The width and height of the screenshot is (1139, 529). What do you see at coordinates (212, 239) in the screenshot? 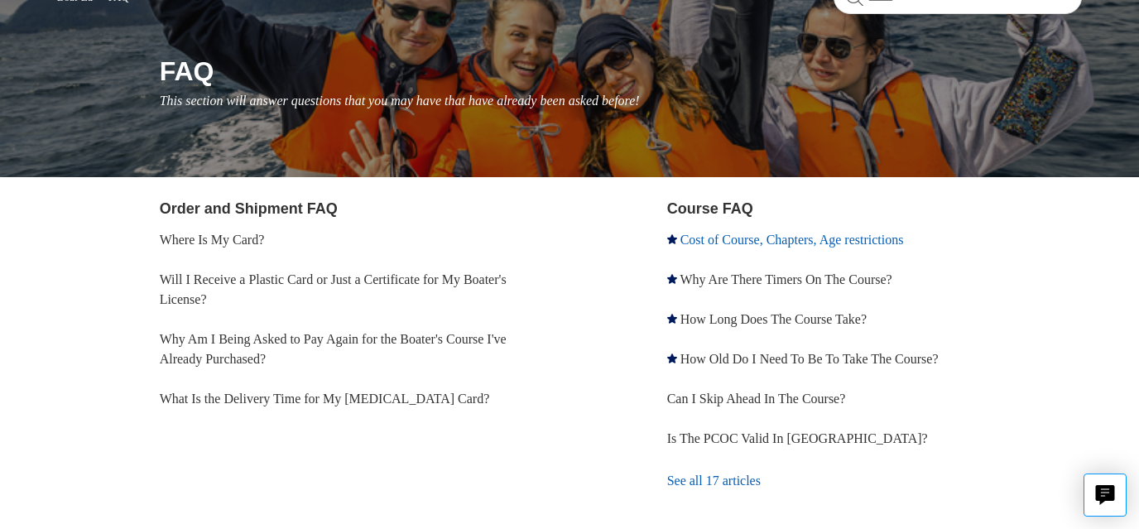
I see `a: Where Is My Card?` at bounding box center [212, 239].